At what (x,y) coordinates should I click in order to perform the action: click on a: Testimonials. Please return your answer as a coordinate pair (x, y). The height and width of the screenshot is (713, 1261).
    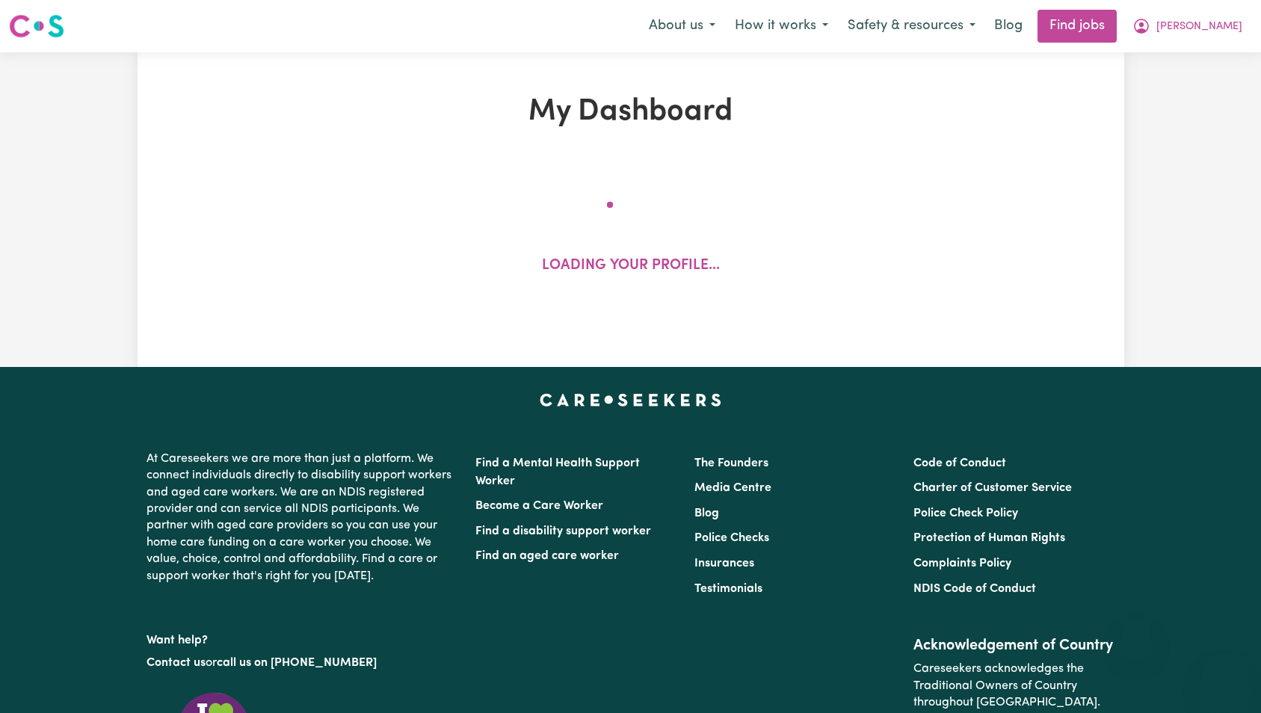
    Looking at the image, I should click on (728, 589).